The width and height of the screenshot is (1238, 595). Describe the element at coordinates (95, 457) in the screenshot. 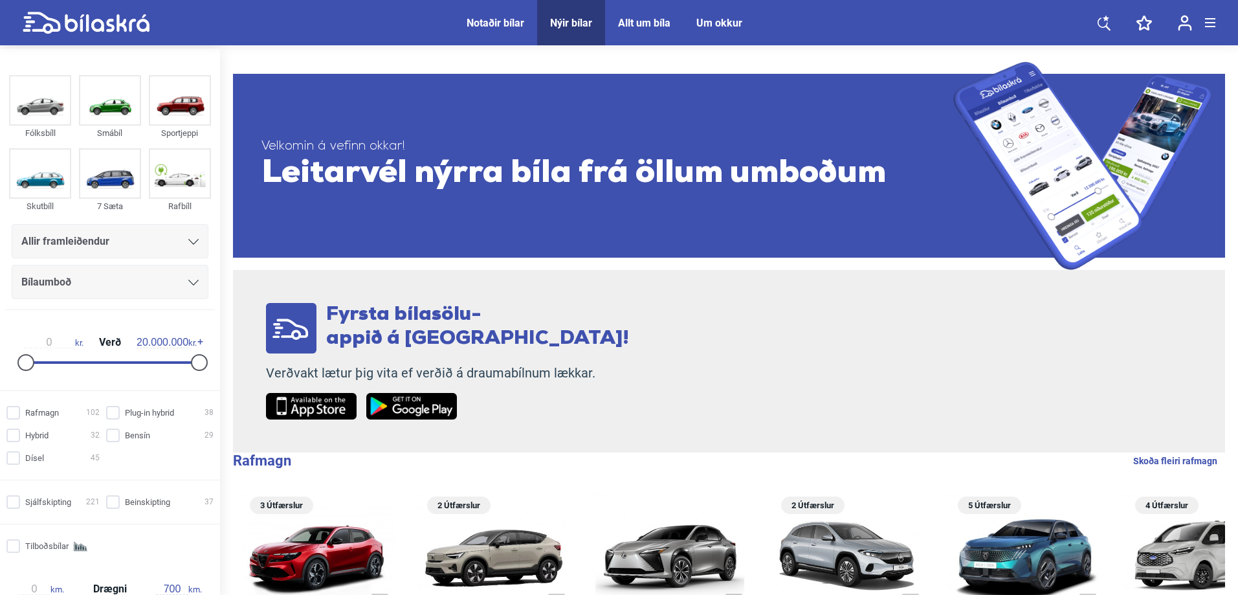

I see `span: 45` at that location.